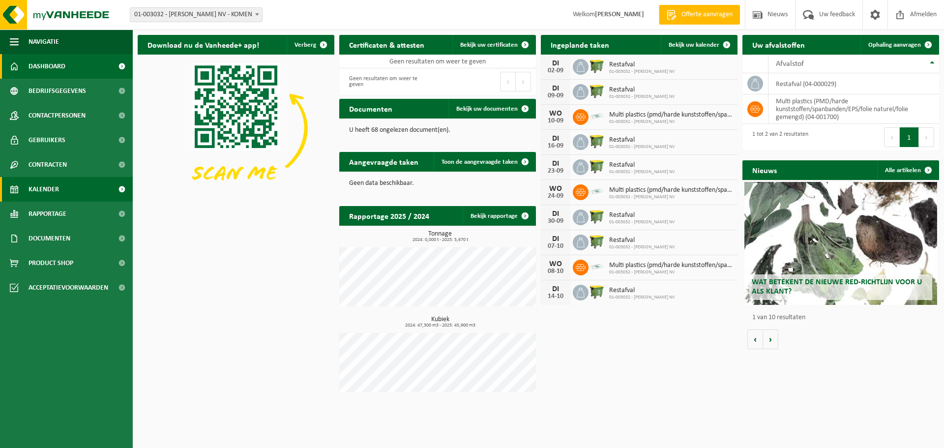  I want to click on div: 30-09, so click(555, 221).